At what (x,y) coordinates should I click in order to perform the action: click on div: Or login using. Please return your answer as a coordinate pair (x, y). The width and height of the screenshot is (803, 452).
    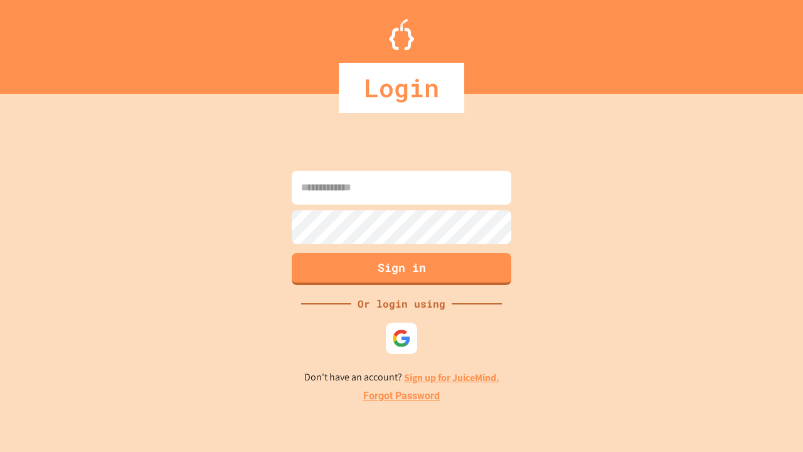
    Looking at the image, I should click on (401, 304).